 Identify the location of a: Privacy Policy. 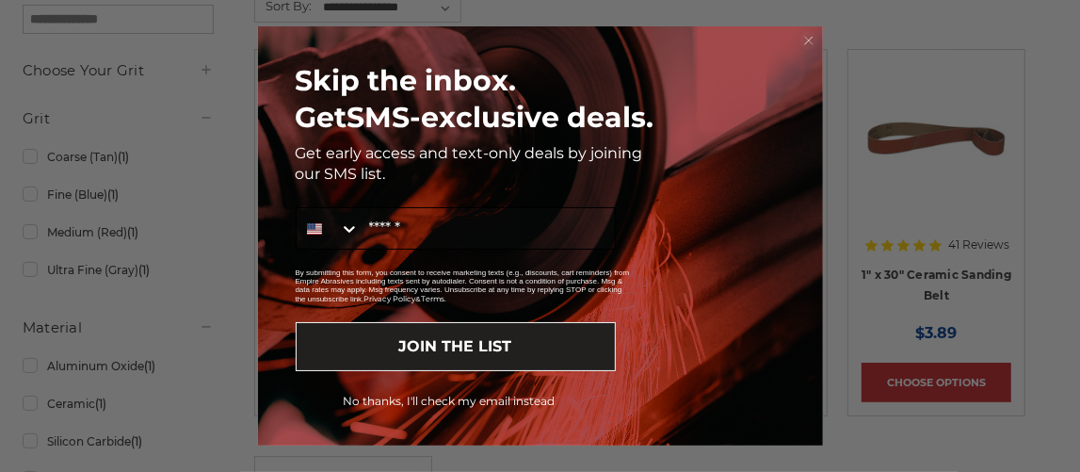
(389, 299).